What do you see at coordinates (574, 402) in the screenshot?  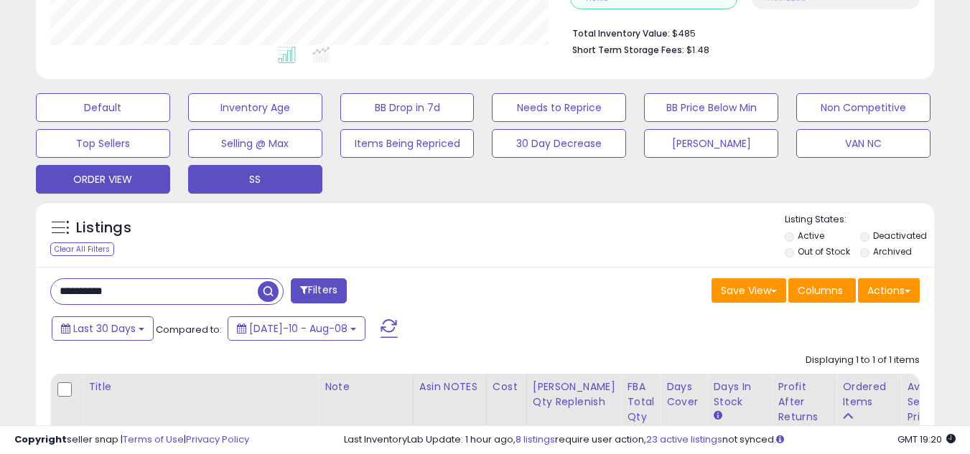 I see `th: Please note that this number is a calculation based on your required days of coverage and your ve...` at bounding box center [574, 402].